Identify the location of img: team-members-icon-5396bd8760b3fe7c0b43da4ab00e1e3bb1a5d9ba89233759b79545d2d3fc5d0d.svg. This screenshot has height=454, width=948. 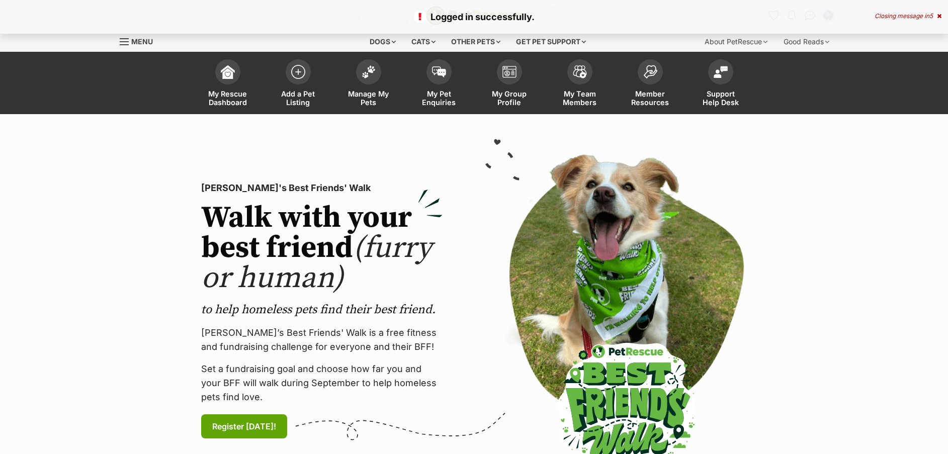
(580, 72).